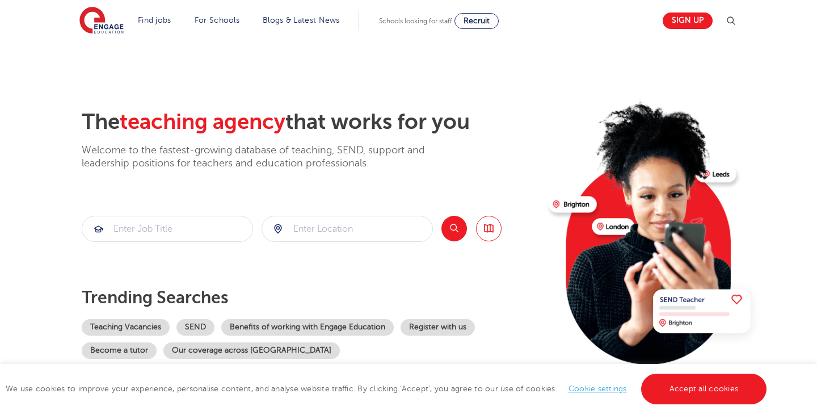 This screenshot has width=817, height=414. What do you see at coordinates (154, 20) in the screenshot?
I see `a: Find jobs` at bounding box center [154, 20].